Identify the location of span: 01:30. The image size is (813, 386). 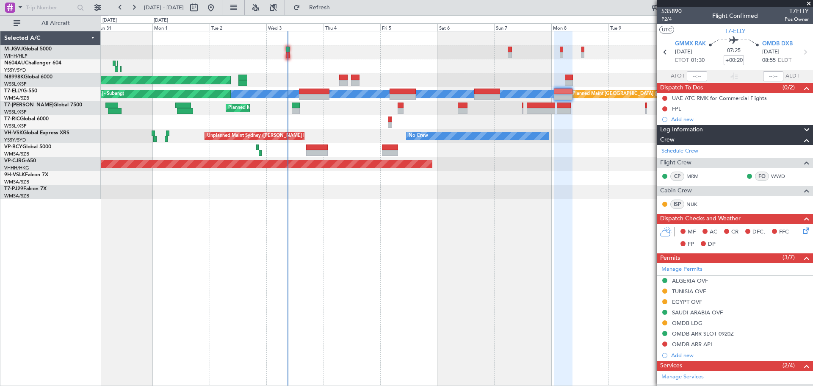
(698, 61).